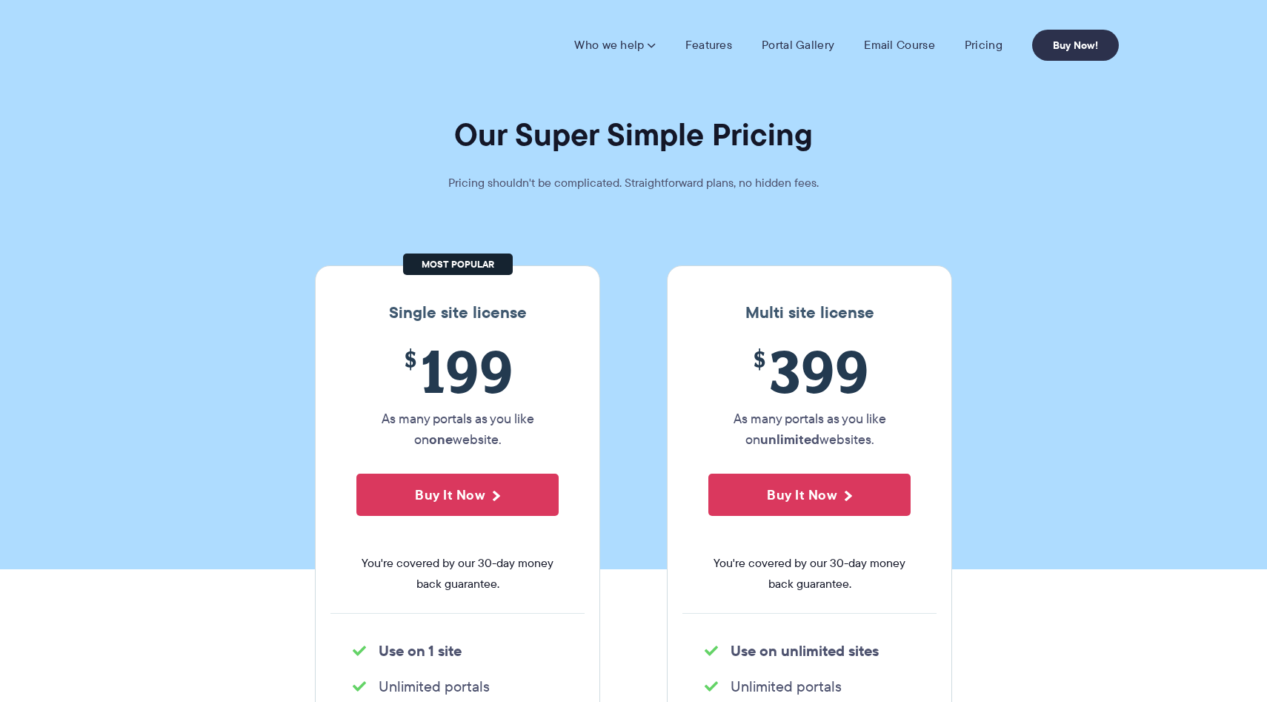 The image size is (1267, 702). What do you see at coordinates (809, 429) in the screenshot?
I see `p: As many portals as you like on websites.` at bounding box center [809, 429].